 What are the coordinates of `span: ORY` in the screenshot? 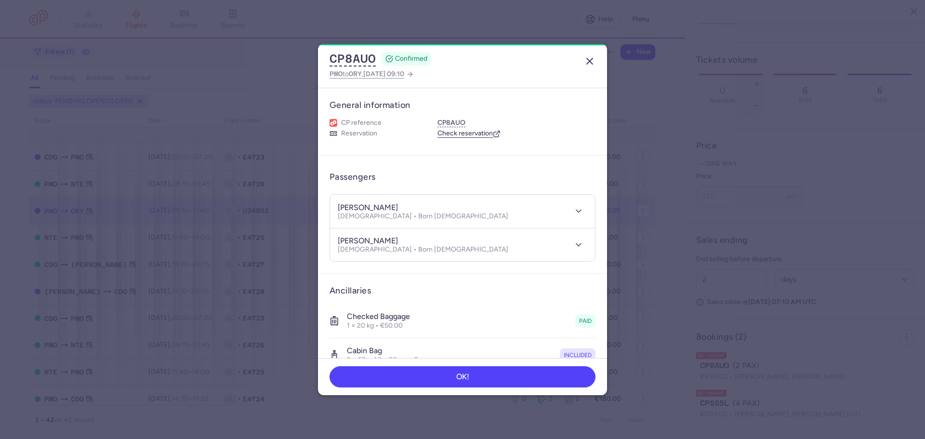 It's located at (355, 74).